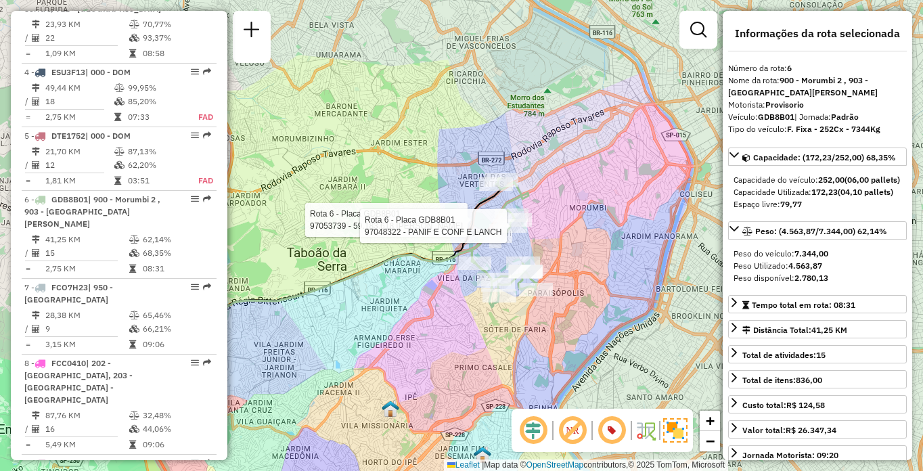 The height and width of the screenshot is (471, 923). I want to click on strong: 6, so click(789, 68).